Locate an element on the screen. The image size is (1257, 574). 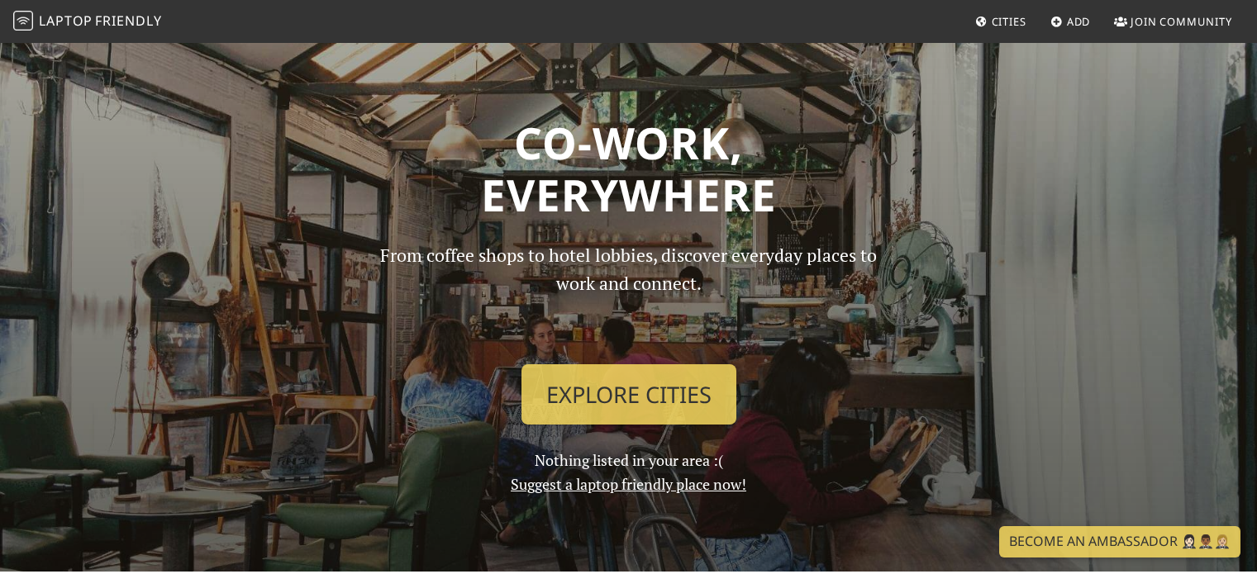
div: Nothing listed in your area :( is located at coordinates (629, 369).